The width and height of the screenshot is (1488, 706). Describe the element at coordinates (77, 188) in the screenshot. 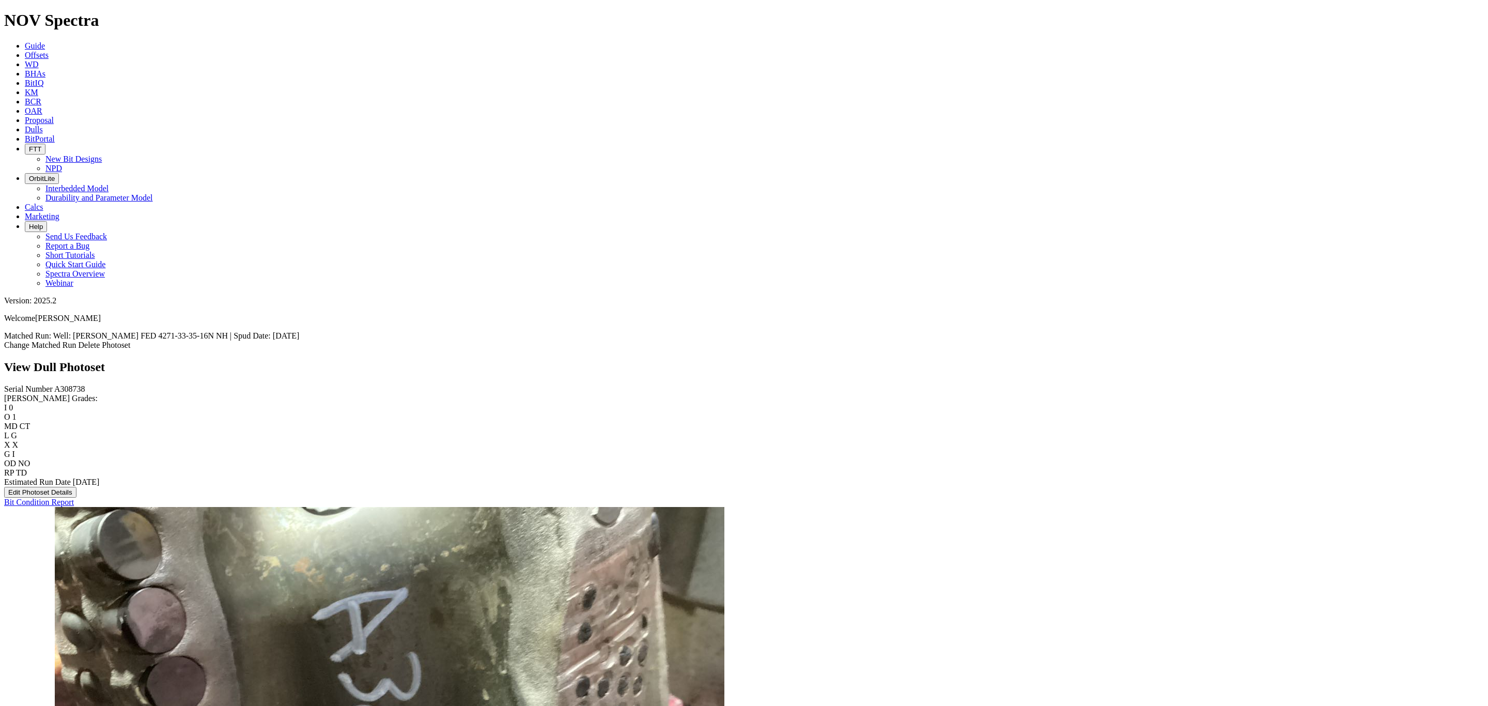

I see `a: Interbedded Model` at that location.